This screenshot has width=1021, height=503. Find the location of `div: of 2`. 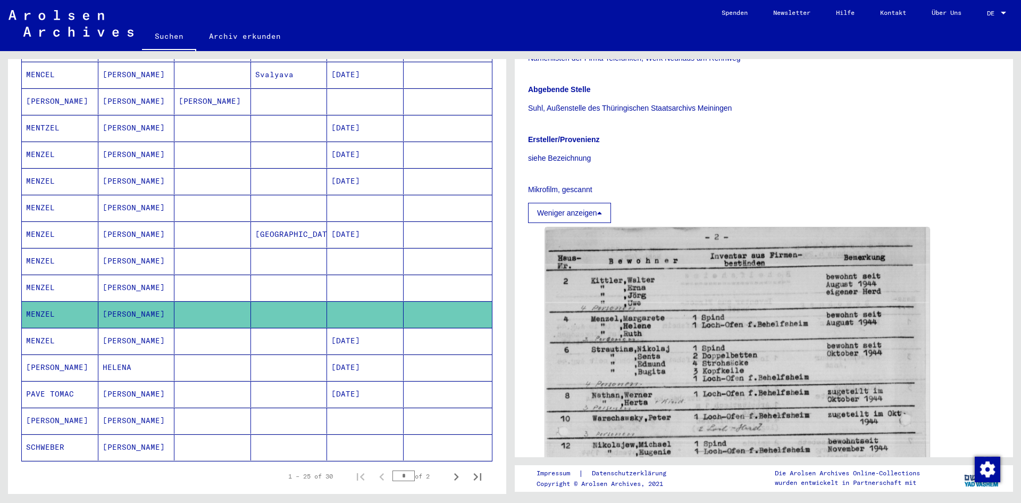

div: of 2 is located at coordinates (419, 476).